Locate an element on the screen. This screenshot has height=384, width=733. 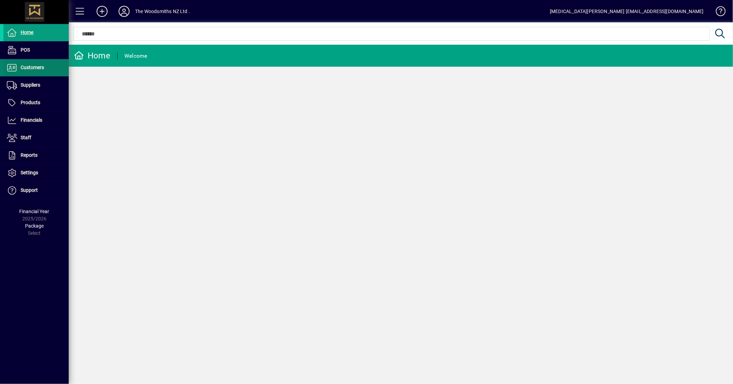
a: Support is located at coordinates (36, 190).